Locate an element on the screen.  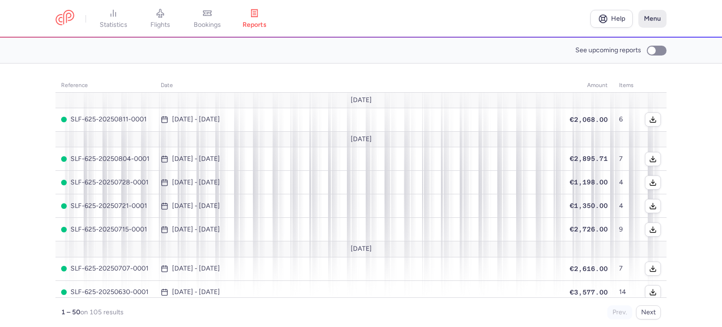
span: SLF-625-20250804-0001 is located at coordinates (105, 159).